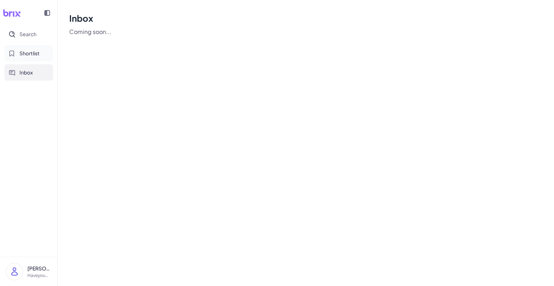 The image size is (554, 286). I want to click on span: Shortlist, so click(30, 53).